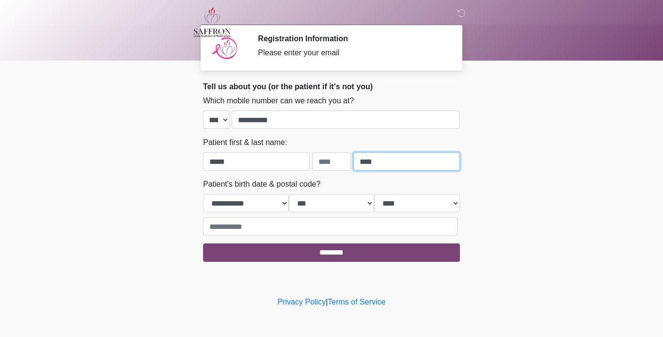 This screenshot has height=337, width=663. What do you see at coordinates (331, 86) in the screenshot?
I see `h2: Tell us about you (or the patient if it's not you)` at bounding box center [331, 86].